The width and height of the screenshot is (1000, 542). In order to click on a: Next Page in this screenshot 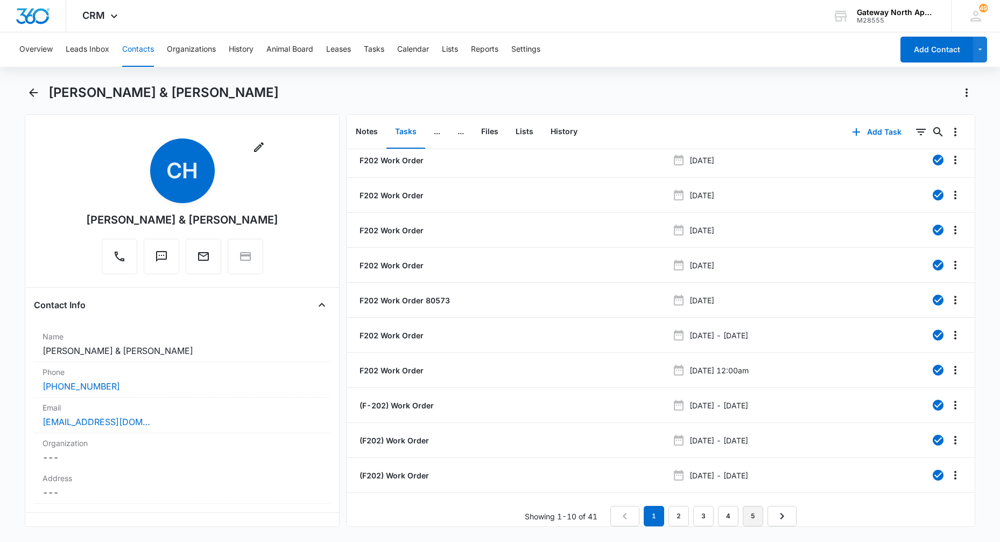, I will do `click(782, 516)`.